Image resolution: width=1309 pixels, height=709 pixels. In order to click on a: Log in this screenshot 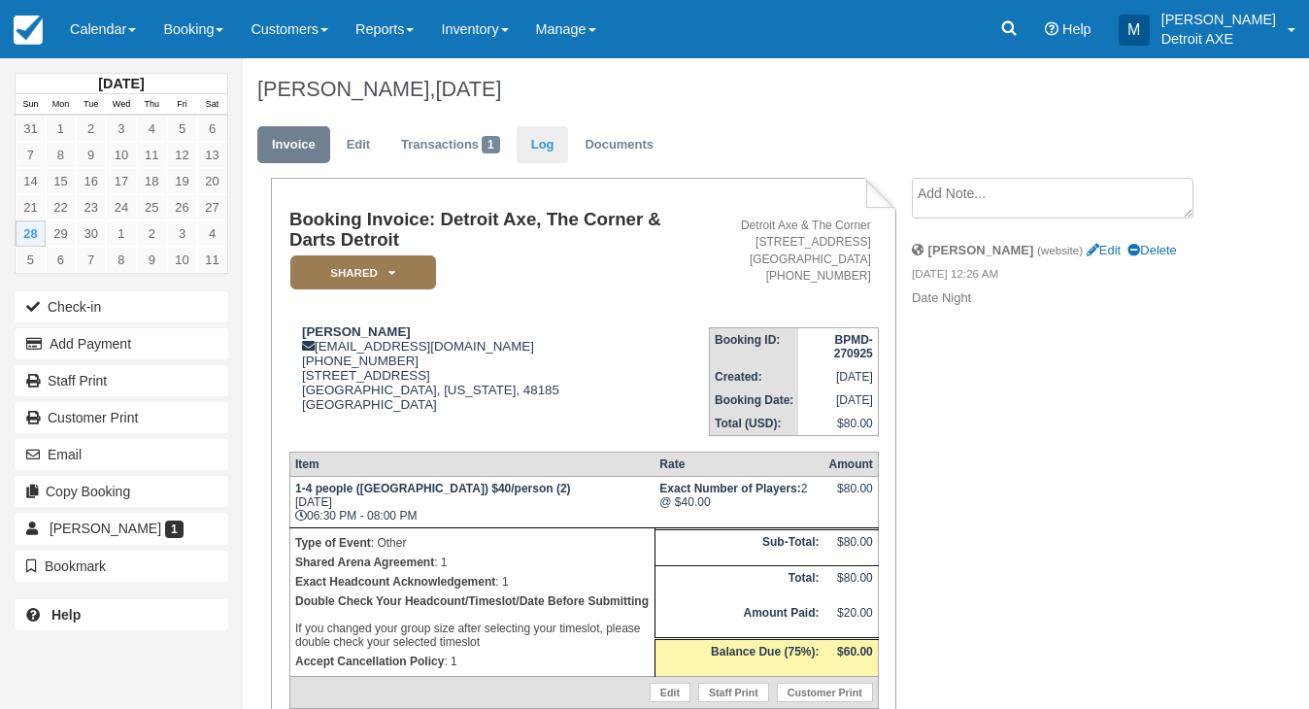, I will do `click(543, 145)`.